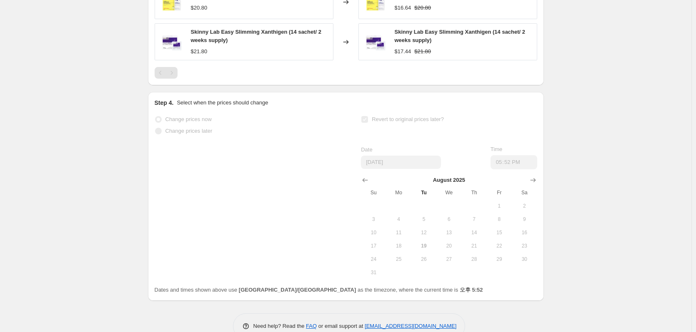 Image resolution: width=696 pixels, height=332 pixels. Describe the element at coordinates (399, 193) in the screenshot. I see `th: Monday` at that location.